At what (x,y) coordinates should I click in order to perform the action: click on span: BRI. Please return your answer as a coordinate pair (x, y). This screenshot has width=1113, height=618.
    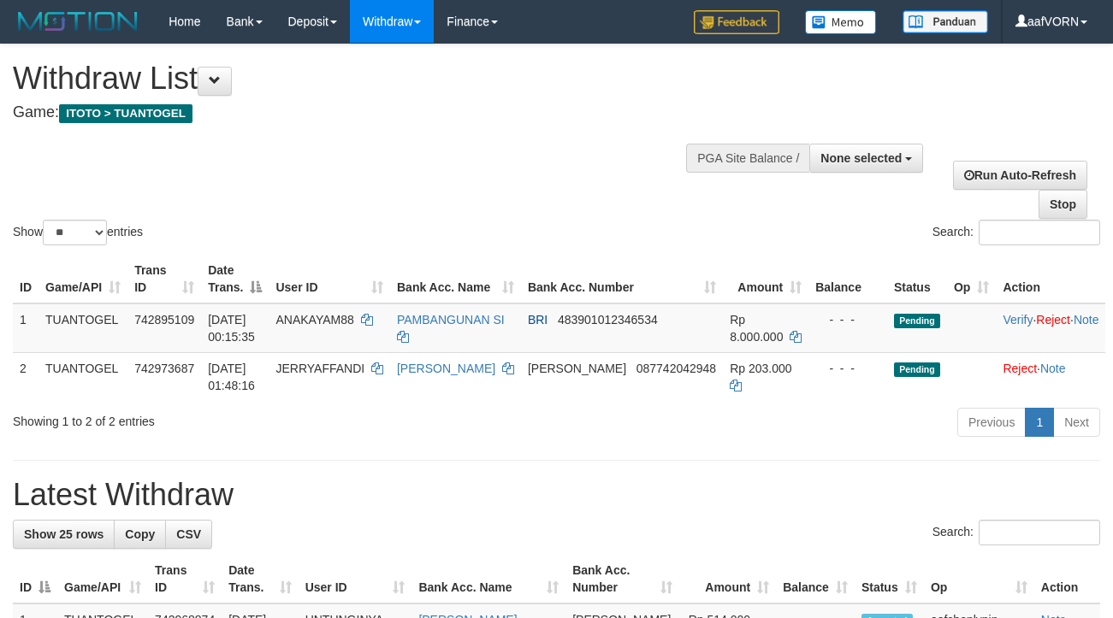
    Looking at the image, I should click on (537, 320).